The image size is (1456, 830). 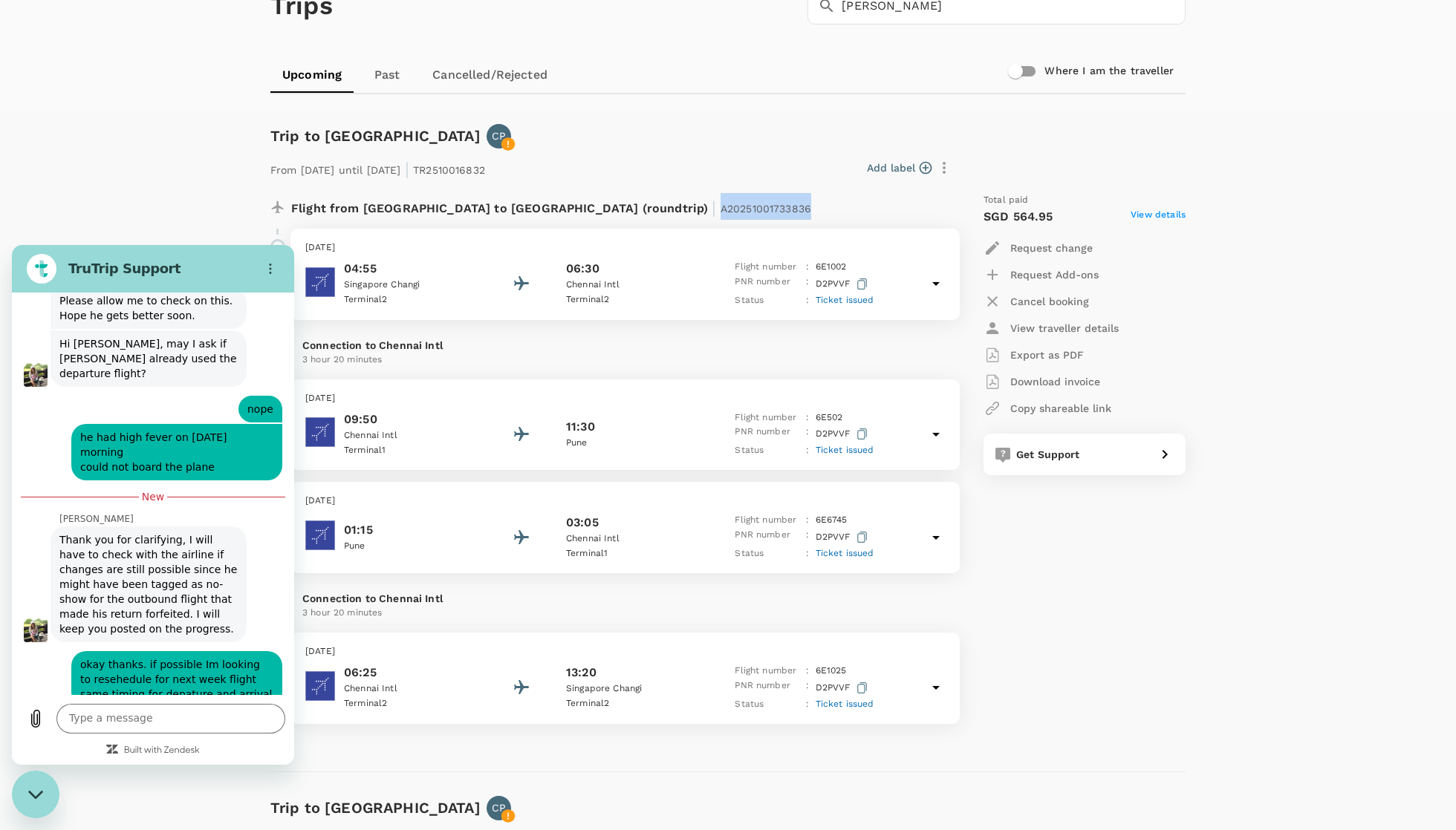 I want to click on button: Request change, so click(x=1037, y=248).